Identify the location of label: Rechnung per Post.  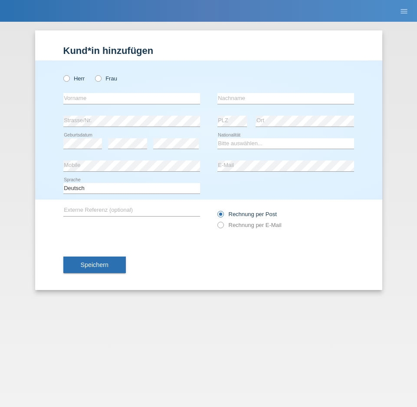
(247, 214).